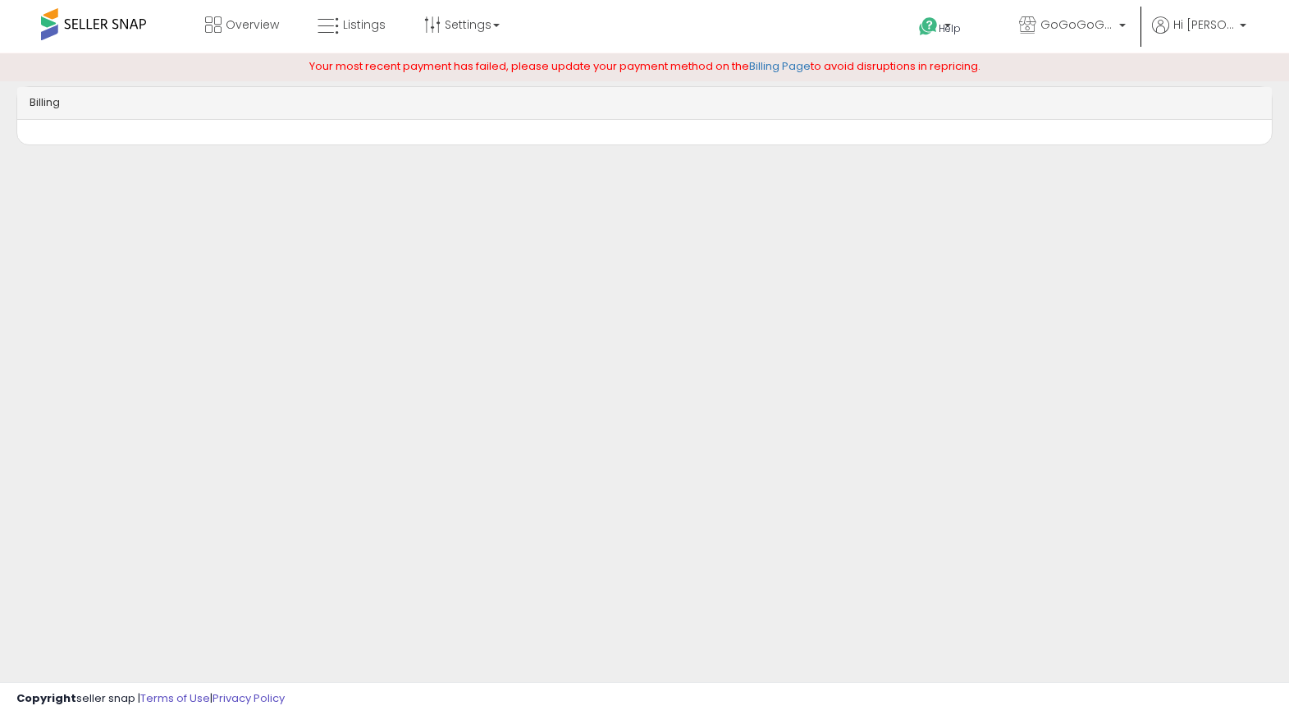 The width and height of the screenshot is (1289, 715). I want to click on i: Get Help, so click(928, 26).